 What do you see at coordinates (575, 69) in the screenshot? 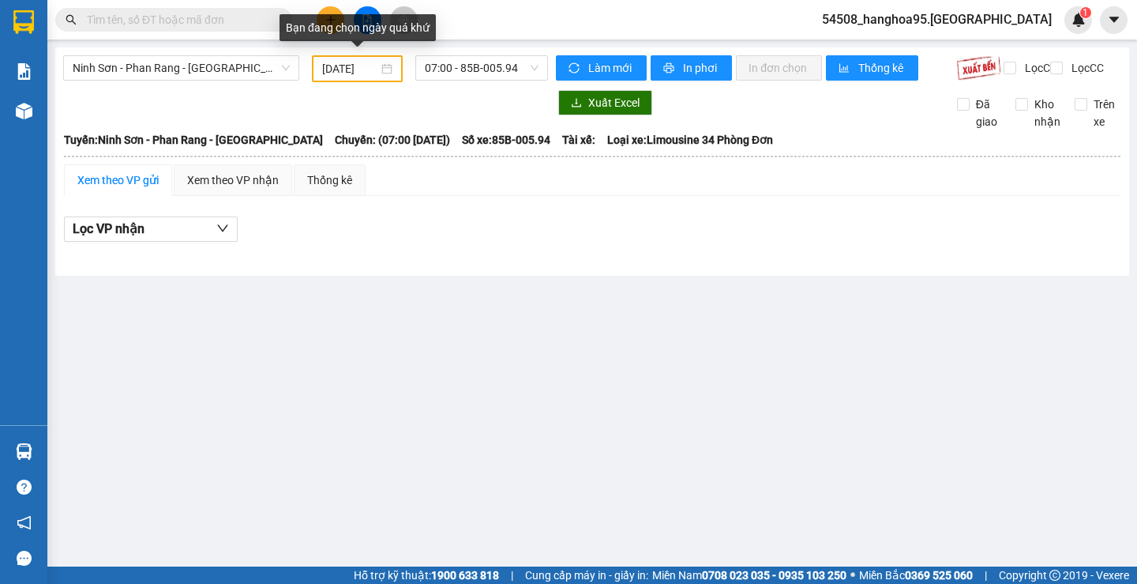
I see `span: sync` at bounding box center [575, 69].